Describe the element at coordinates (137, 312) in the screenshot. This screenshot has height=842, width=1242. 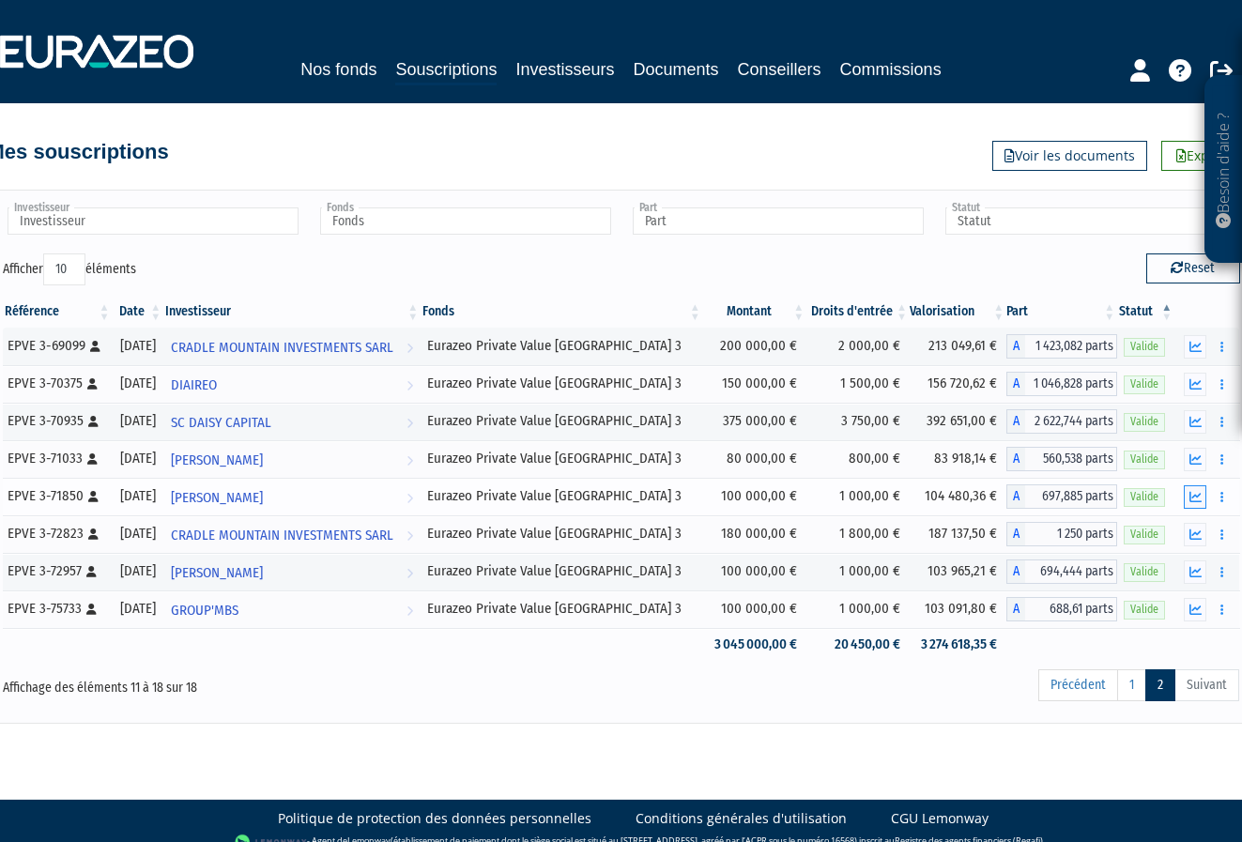
I see `th: Date: activer pour trier la colonne par ordre croissant` at that location.